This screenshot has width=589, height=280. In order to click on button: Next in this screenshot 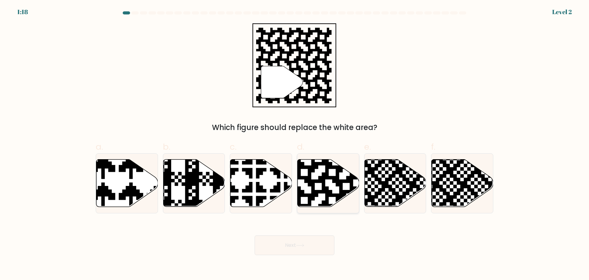, I will do `click(295, 245)`.